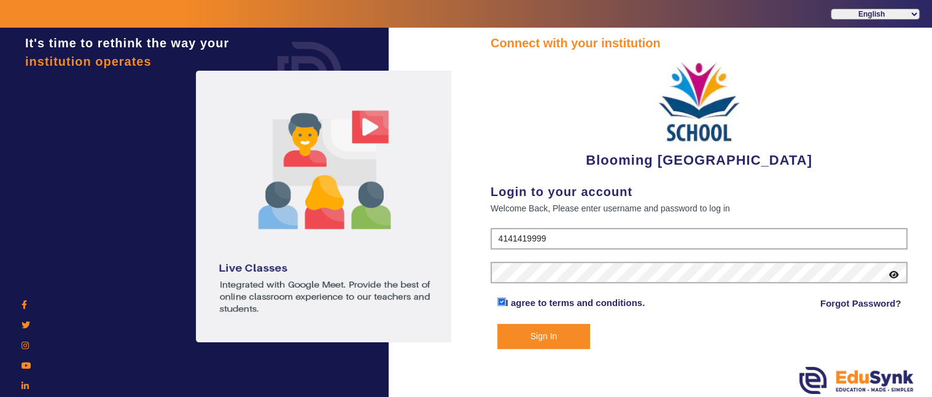  I want to click on a: Forgot Password?, so click(861, 303).